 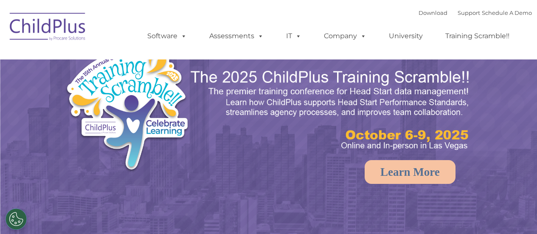 I want to click on a: Download, so click(x=433, y=13).